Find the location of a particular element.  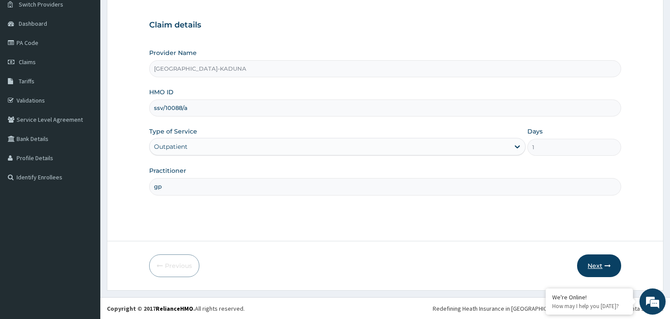

button: Previous is located at coordinates (174, 265).